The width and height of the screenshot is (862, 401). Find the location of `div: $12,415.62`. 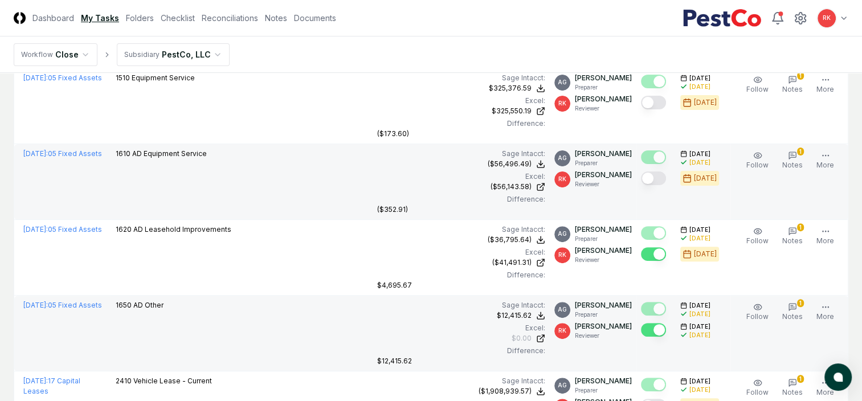

div: $12,415.62 is located at coordinates (394, 361).